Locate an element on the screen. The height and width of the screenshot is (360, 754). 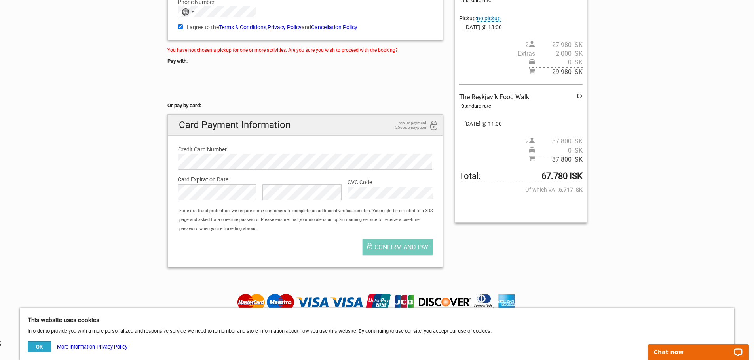
span: secure payment 256bit encryption is located at coordinates (406, 125).